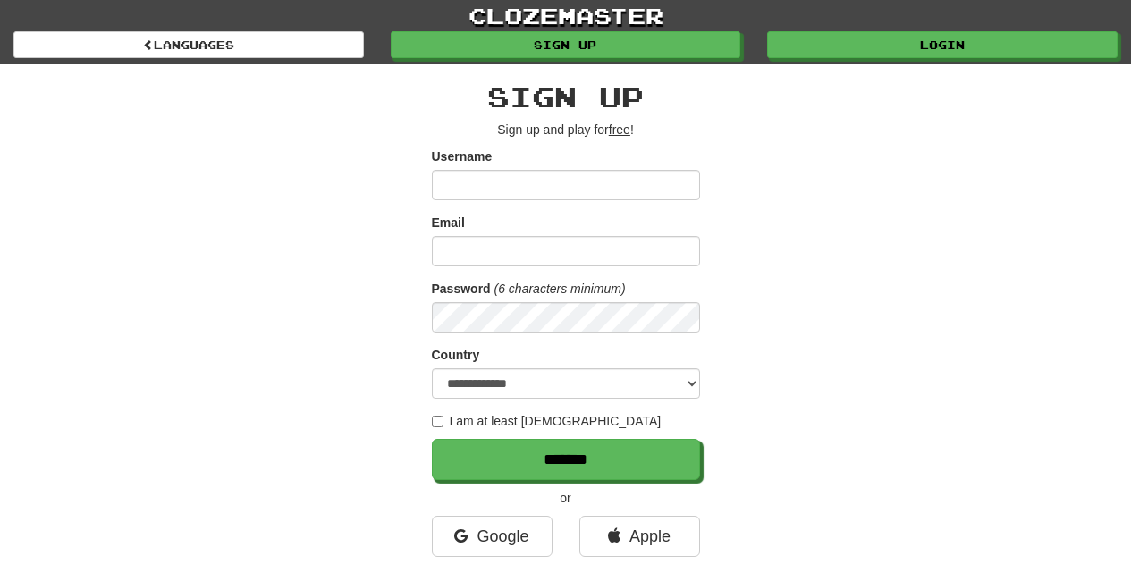  I want to click on a: Apple, so click(639, 537).